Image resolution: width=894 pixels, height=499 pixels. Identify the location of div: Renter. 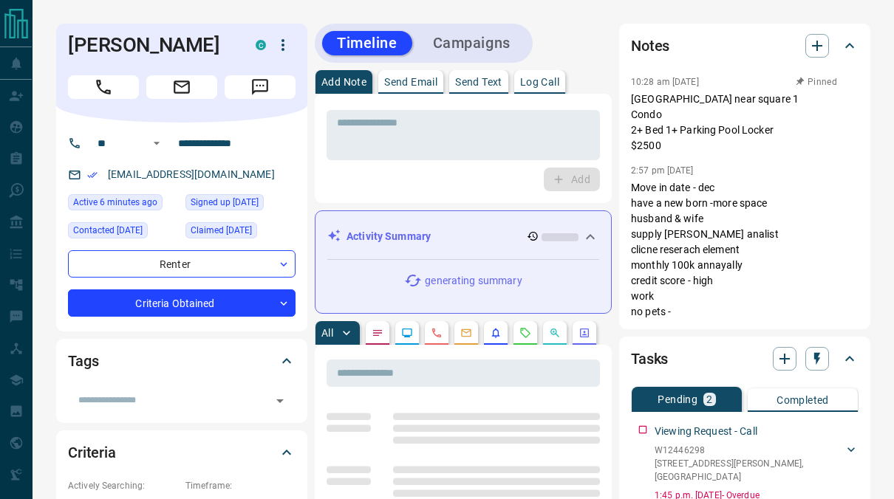
(182, 264).